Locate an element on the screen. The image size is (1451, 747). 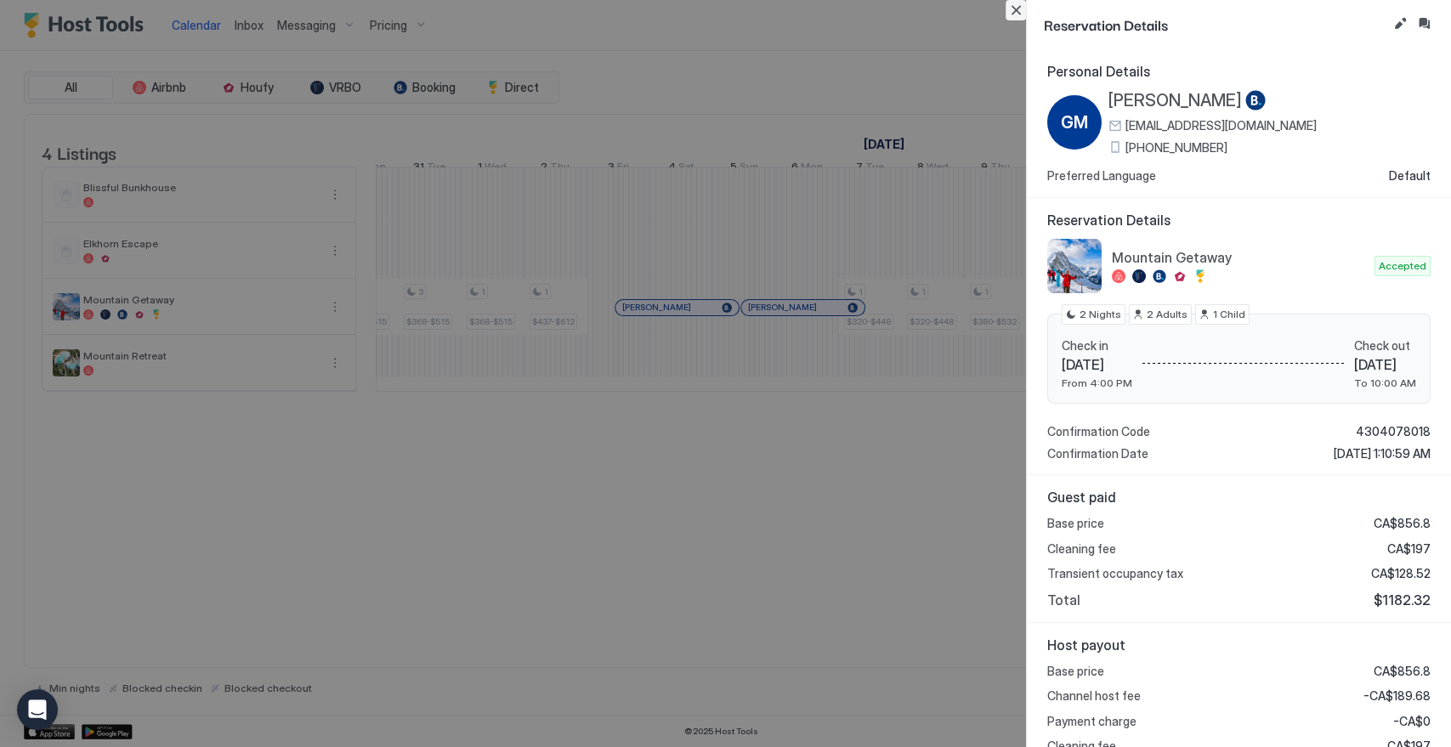
span: Guest paid is located at coordinates (1239, 497).